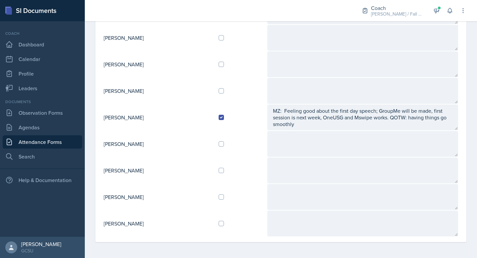  I want to click on a: Profile, so click(42, 73).